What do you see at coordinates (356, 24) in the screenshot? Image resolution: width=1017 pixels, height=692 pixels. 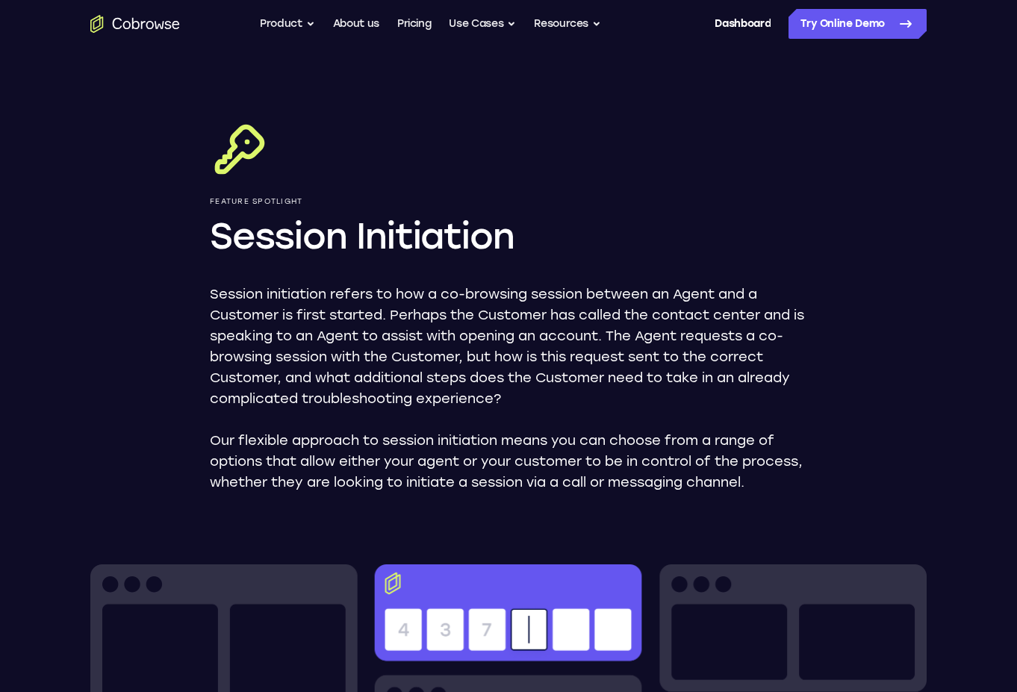 I see `a: About us` at bounding box center [356, 24].